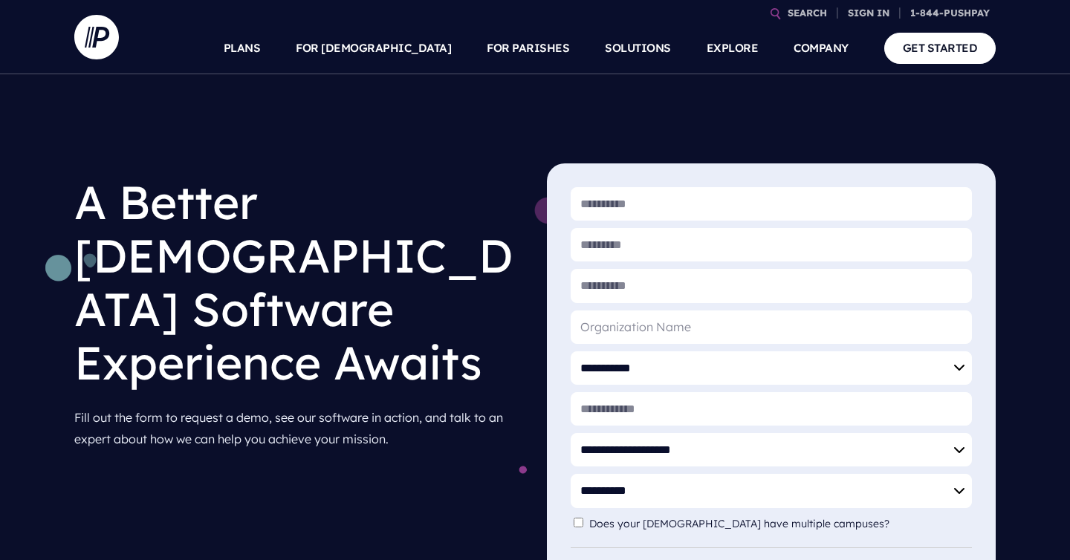  Describe the element at coordinates (732, 48) in the screenshot. I see `a: EXPLORE` at that location.